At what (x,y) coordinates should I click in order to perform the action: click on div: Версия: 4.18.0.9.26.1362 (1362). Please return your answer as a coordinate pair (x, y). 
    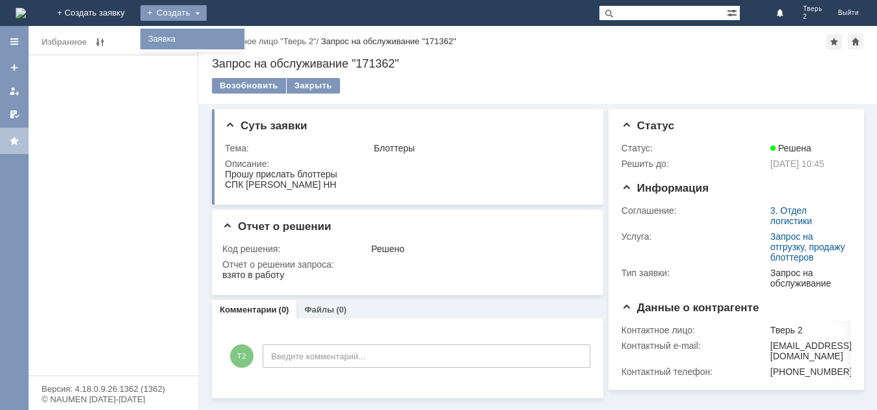
    Looking at the image, I should click on (113, 389).